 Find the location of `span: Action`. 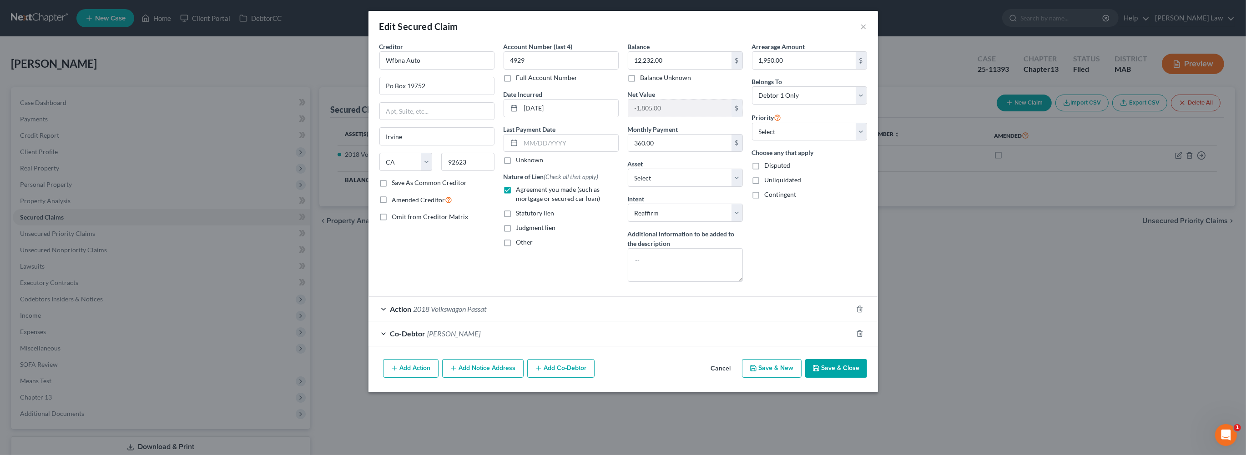

span: Action is located at coordinates (401, 309).